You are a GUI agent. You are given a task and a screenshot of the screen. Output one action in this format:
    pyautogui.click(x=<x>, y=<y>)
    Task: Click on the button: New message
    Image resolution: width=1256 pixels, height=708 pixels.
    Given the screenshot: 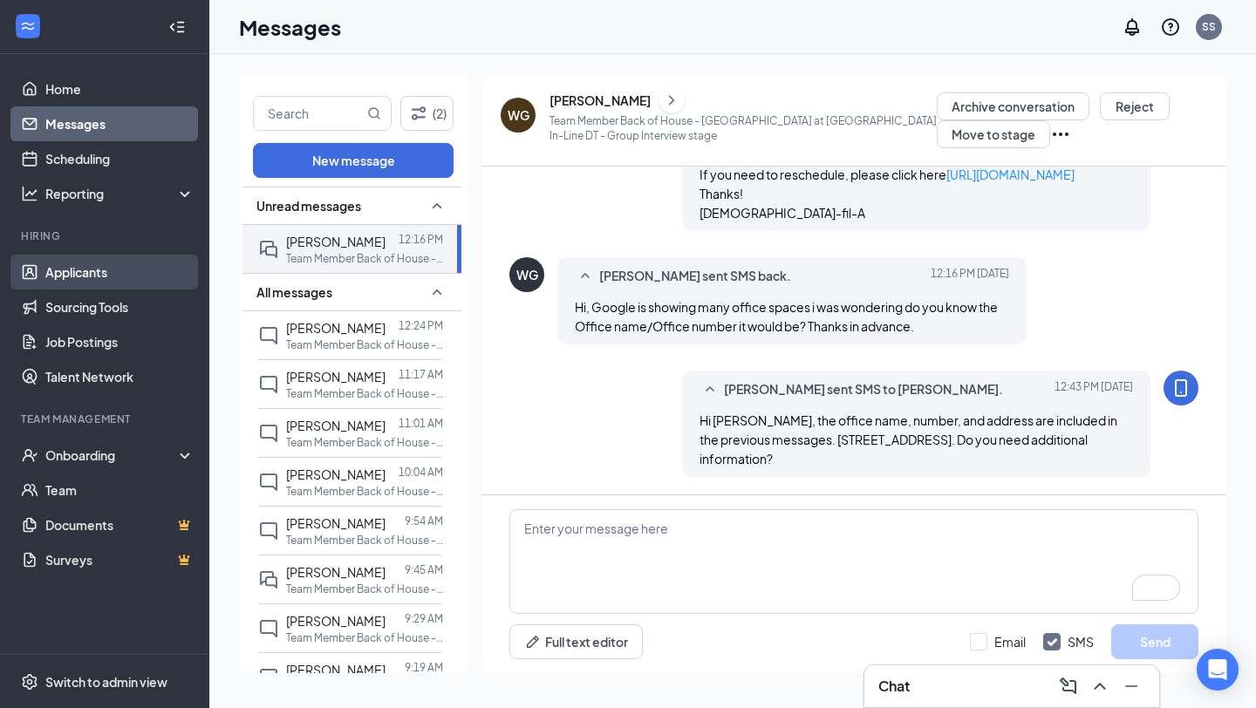 What is the action you would take?
    pyautogui.click(x=353, y=161)
    